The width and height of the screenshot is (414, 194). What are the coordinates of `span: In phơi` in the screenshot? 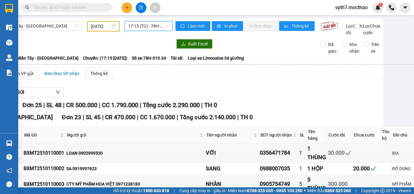 It's located at (231, 26).